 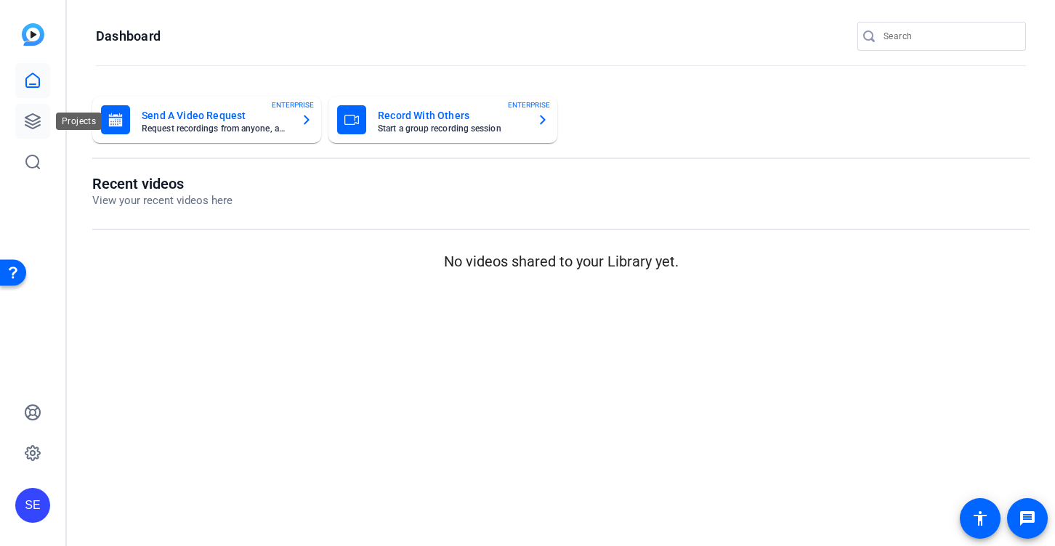 What do you see at coordinates (451, 129) in the screenshot?
I see `mat-card-subtitle: Start a group recording session` at bounding box center [451, 129].